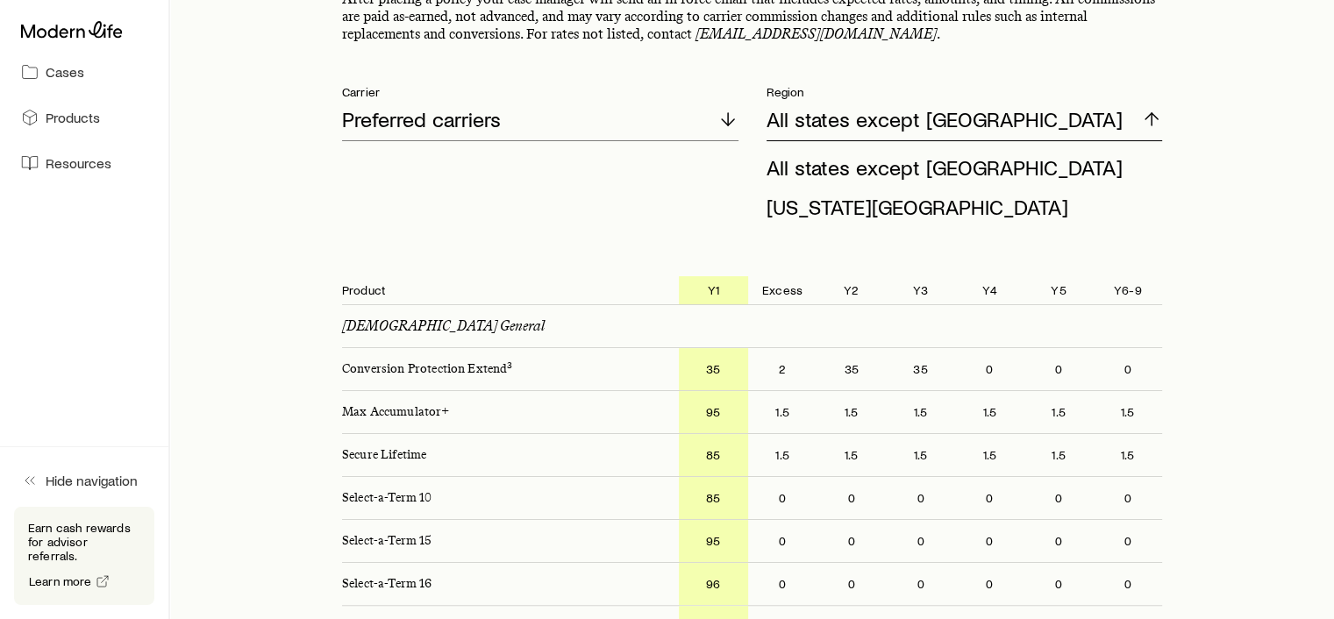 Image resolution: width=1334 pixels, height=619 pixels. I want to click on p: Region, so click(965, 92).